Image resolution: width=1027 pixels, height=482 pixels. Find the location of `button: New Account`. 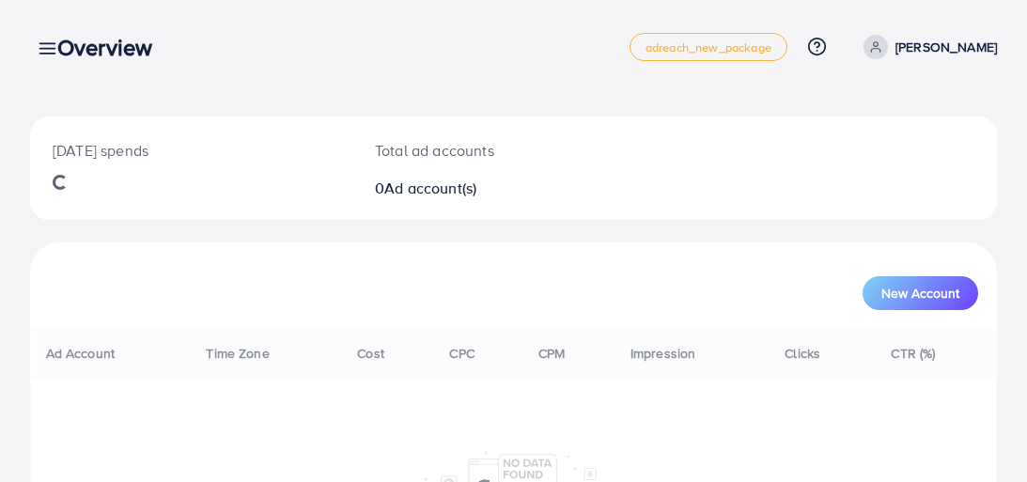

button: New Account is located at coordinates (920, 293).